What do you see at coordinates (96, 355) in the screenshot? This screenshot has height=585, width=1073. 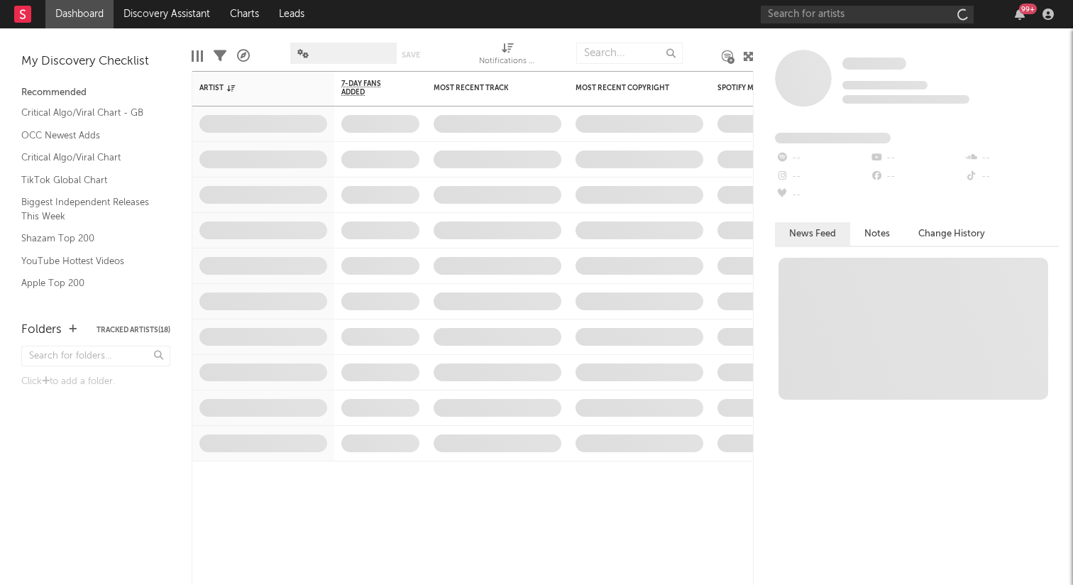 I see `input: Search for folders...` at bounding box center [96, 355].